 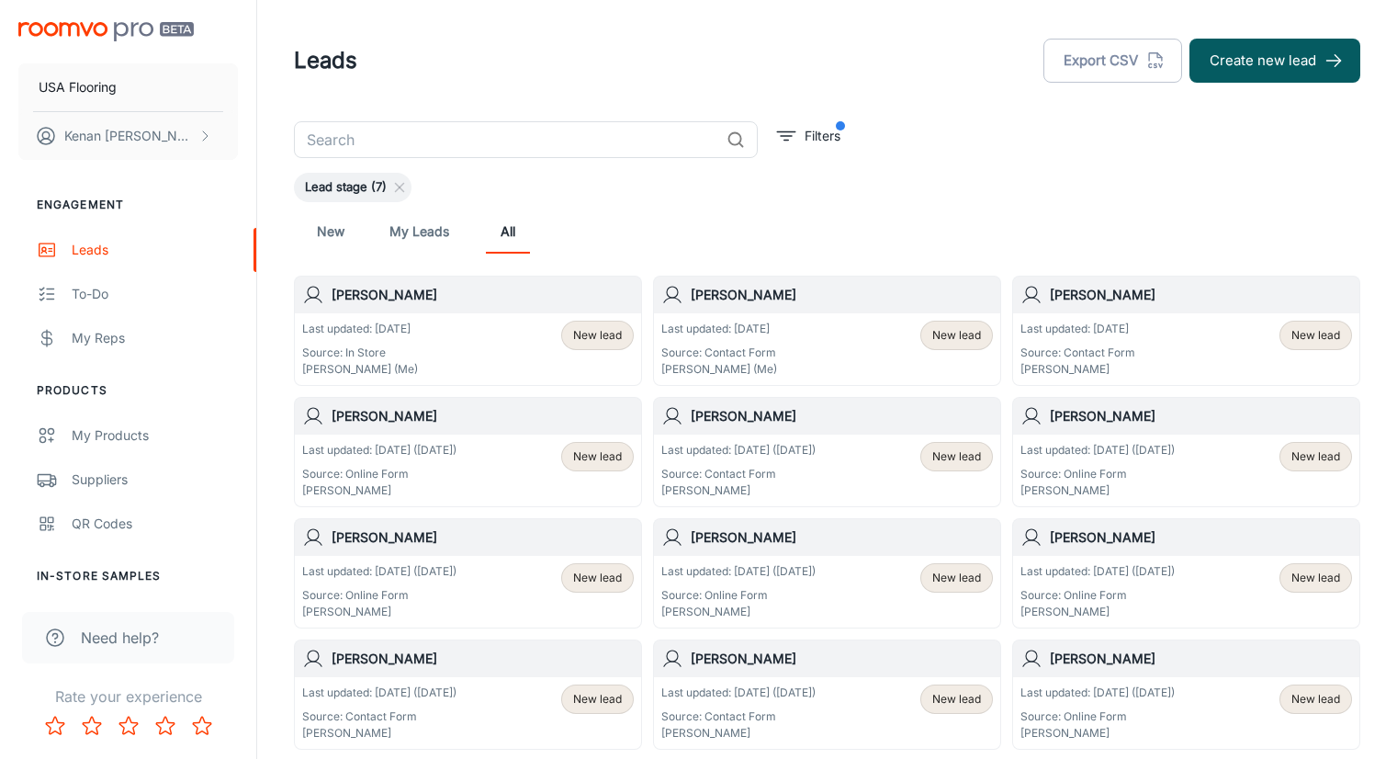 What do you see at coordinates (154, 479) in the screenshot?
I see `div: Suppliers` at bounding box center [154, 479].